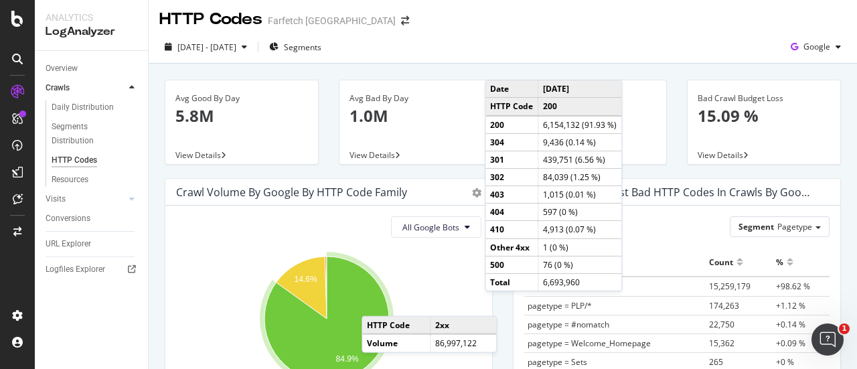 The height and width of the screenshot is (369, 857). Describe the element at coordinates (580, 125) in the screenshot. I see `td: 6,154,132 (91.93 %)` at that location.